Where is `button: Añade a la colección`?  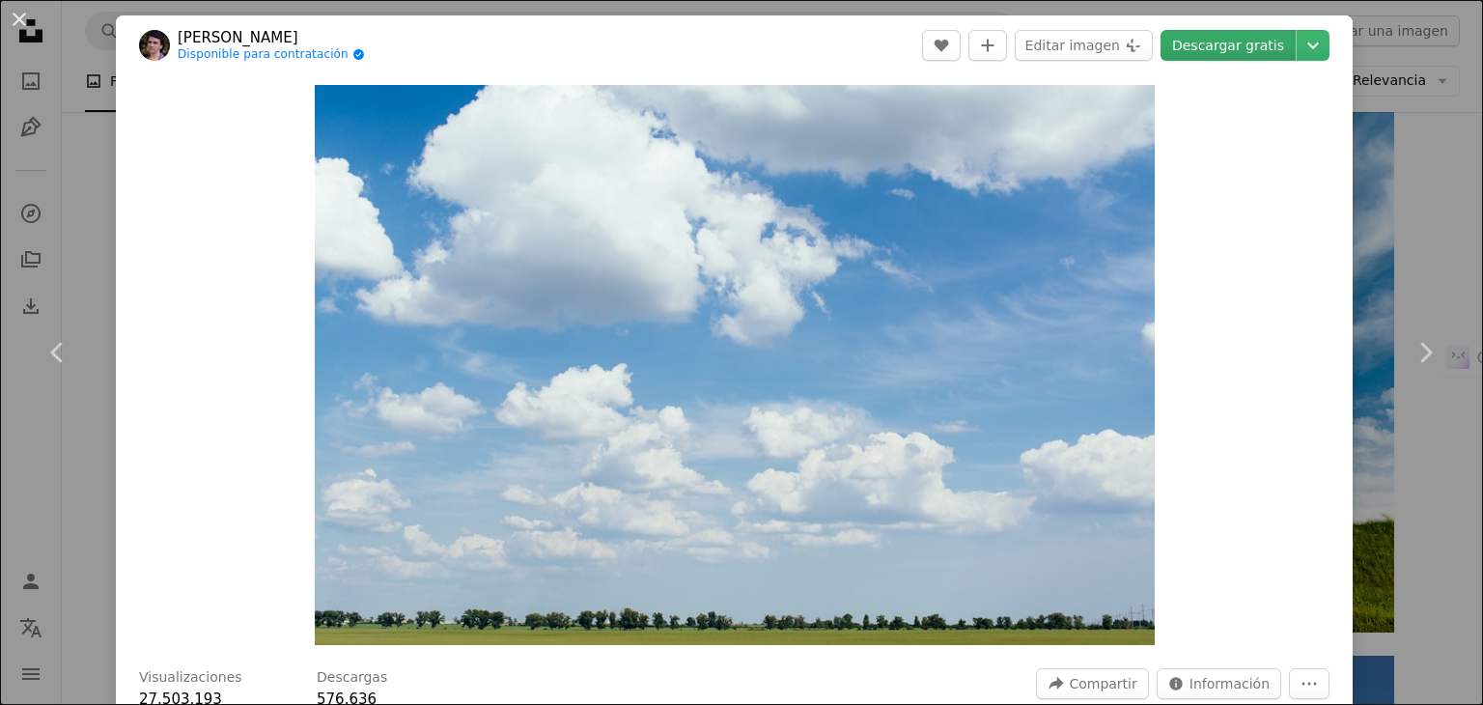
button: Añade a la colección is located at coordinates (988, 45).